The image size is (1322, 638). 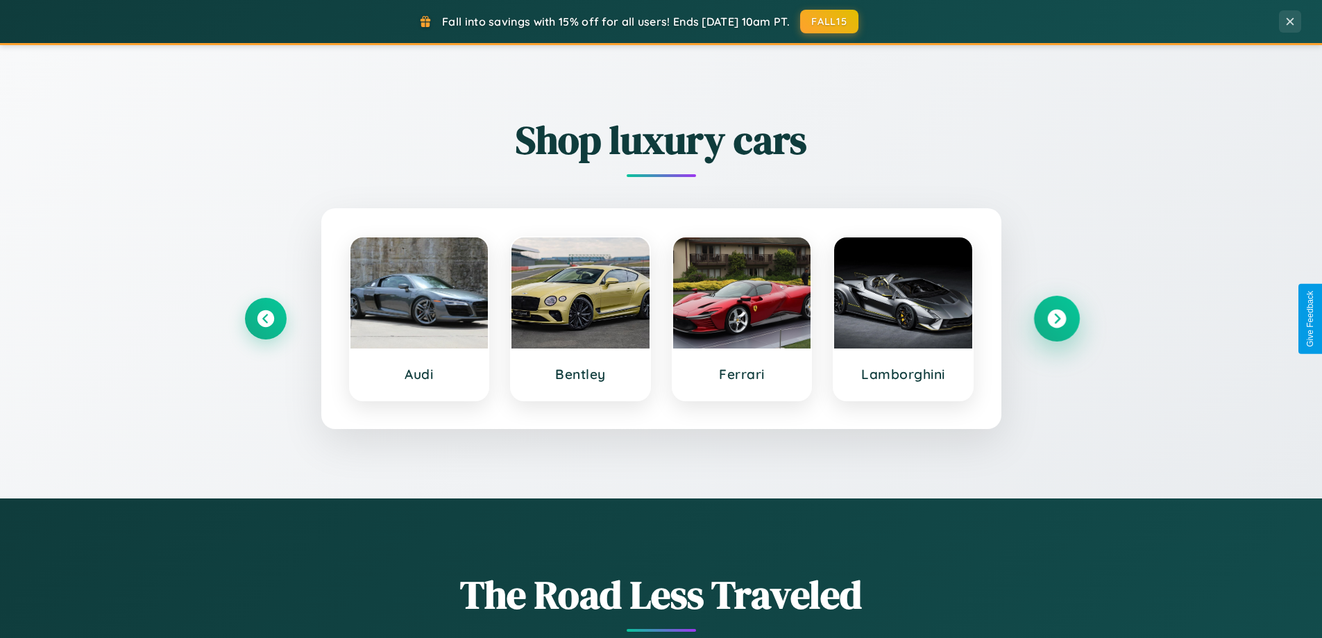 What do you see at coordinates (580, 374) in the screenshot?
I see `h3: Bentley` at bounding box center [580, 374].